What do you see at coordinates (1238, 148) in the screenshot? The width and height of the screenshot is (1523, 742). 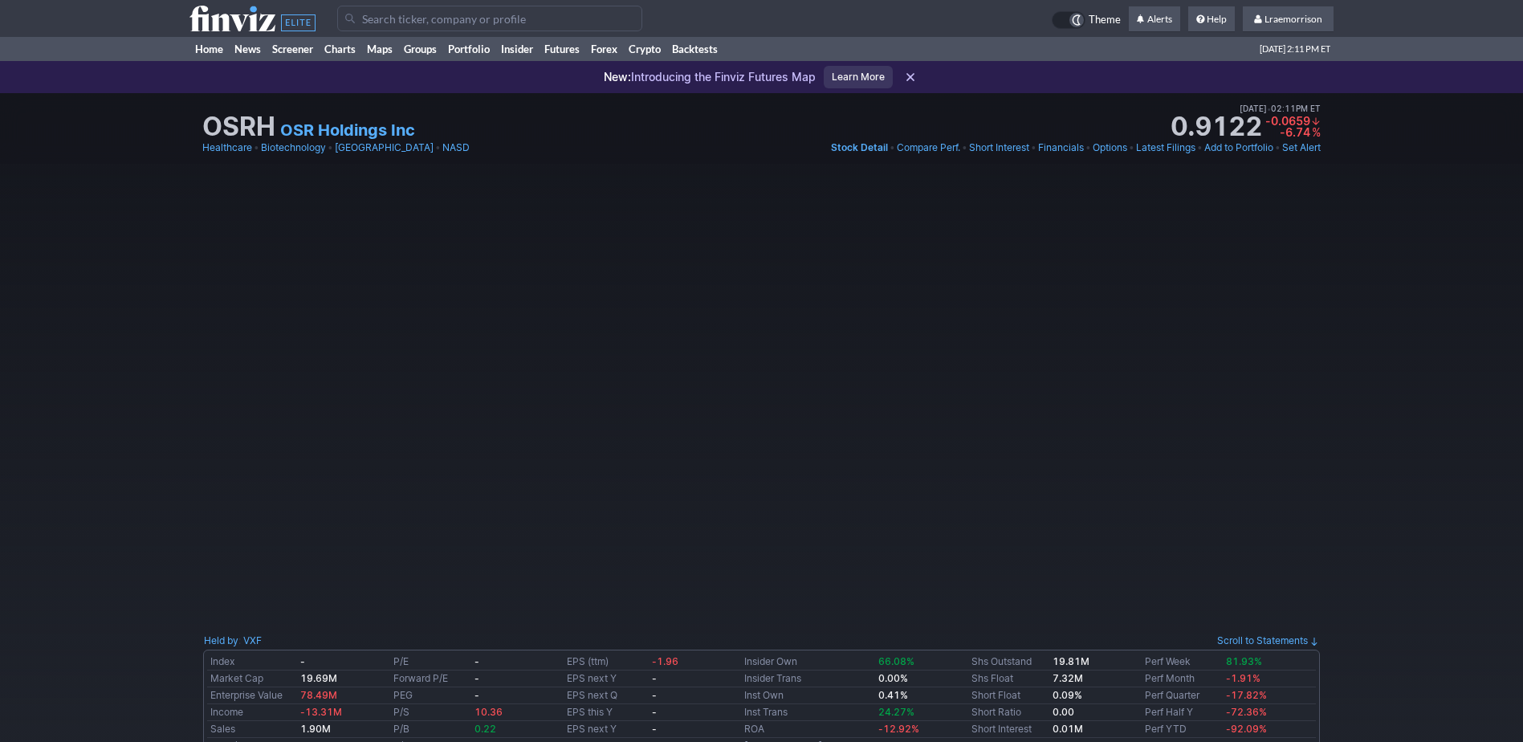 I see `a: Add to Portfolio` at bounding box center [1238, 148].